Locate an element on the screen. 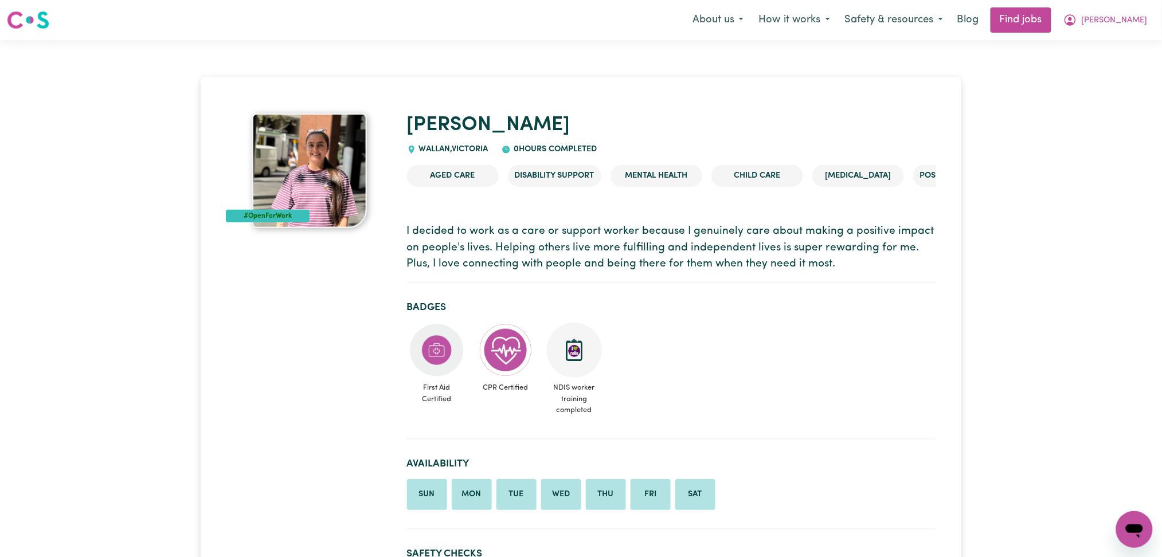  span: WALLAN , Victoria is located at coordinates (452, 149).